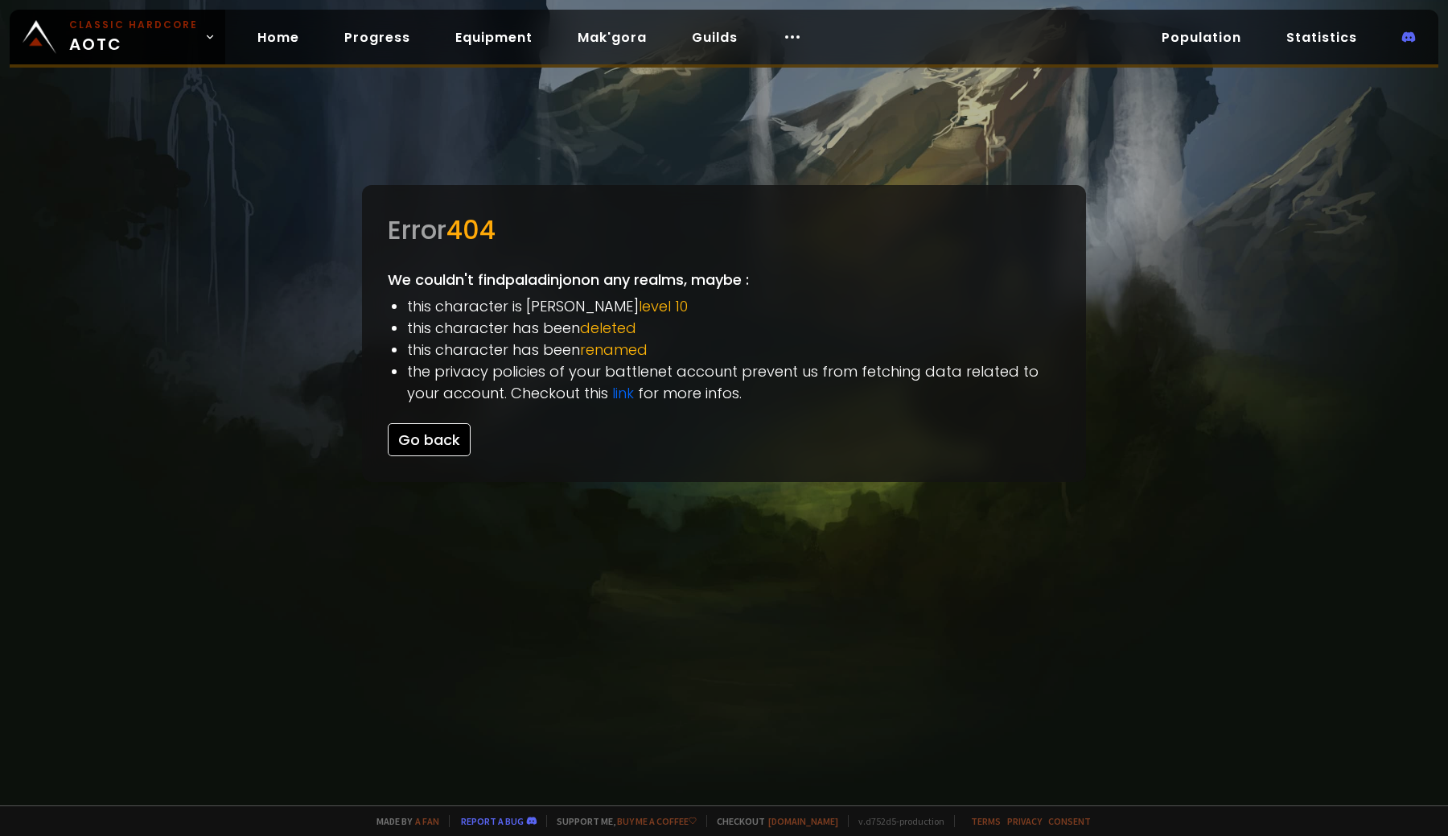  Describe the element at coordinates (621, 820) in the screenshot. I see `span: Support me,` at that location.